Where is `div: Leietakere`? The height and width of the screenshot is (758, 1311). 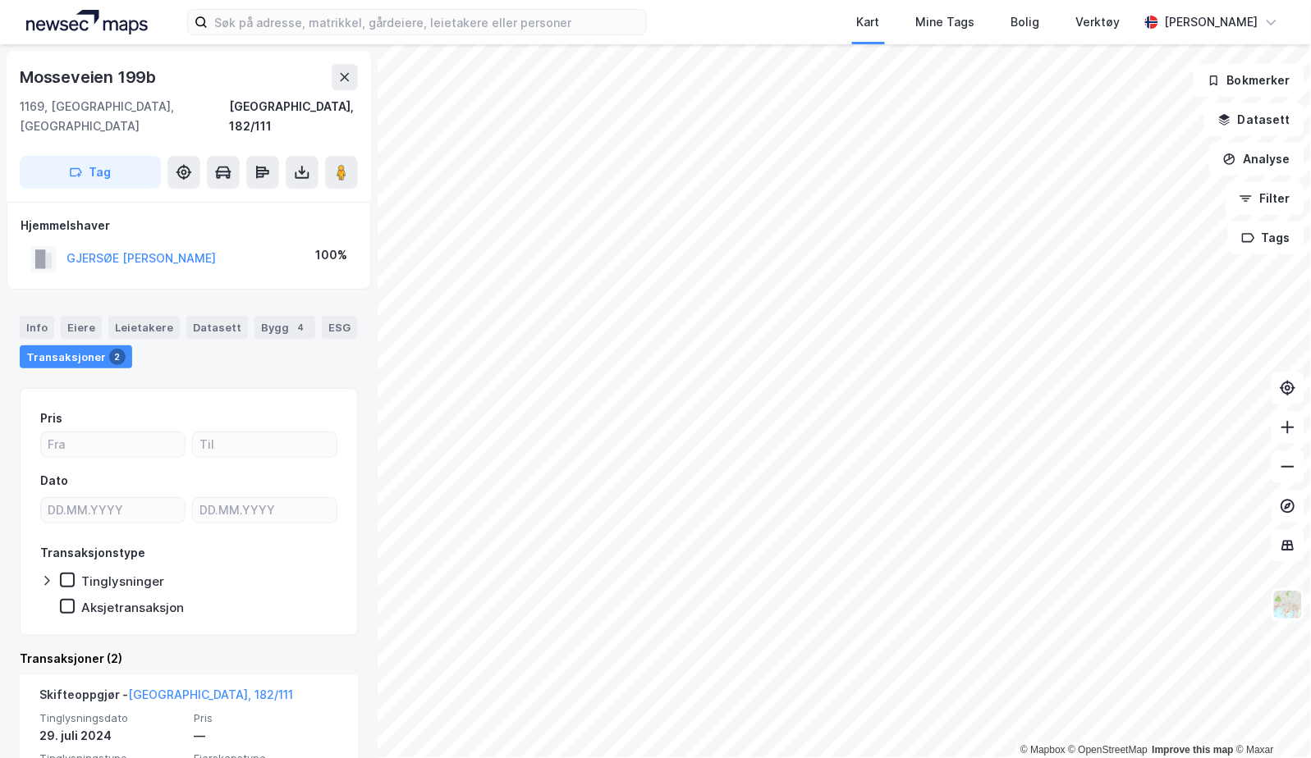
div: Leietakere is located at coordinates (144, 327).